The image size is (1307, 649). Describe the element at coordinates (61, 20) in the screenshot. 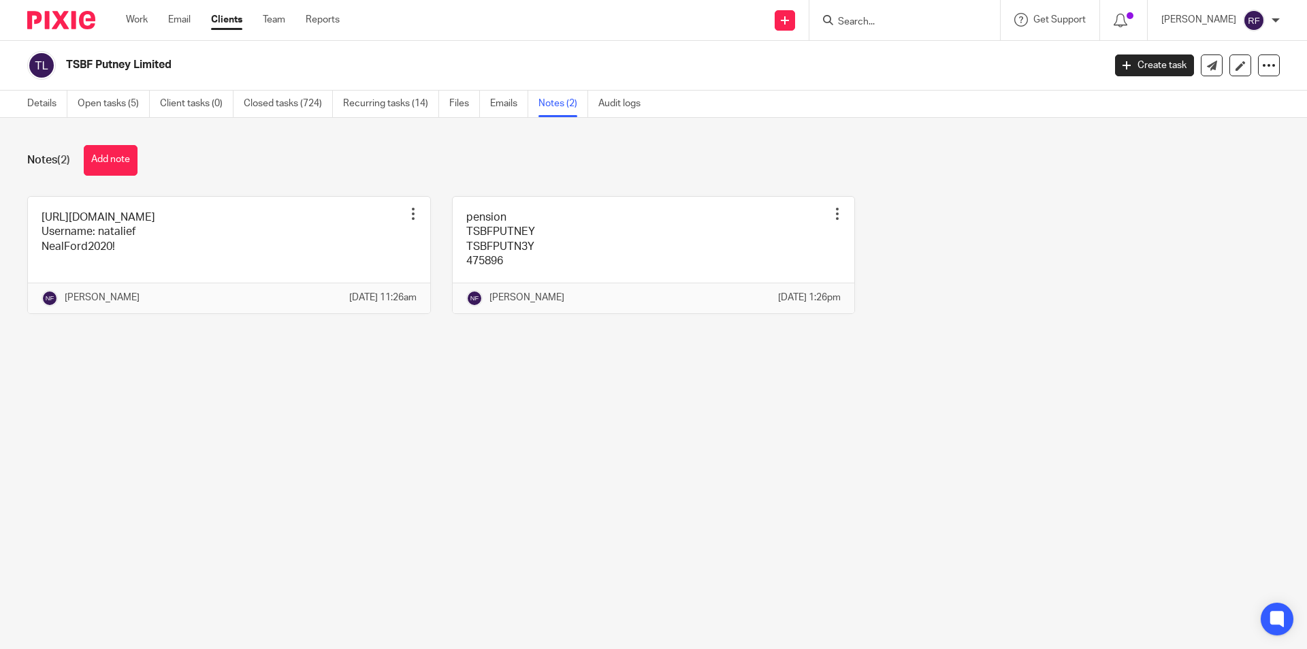

I see `img: Pixie` at that location.